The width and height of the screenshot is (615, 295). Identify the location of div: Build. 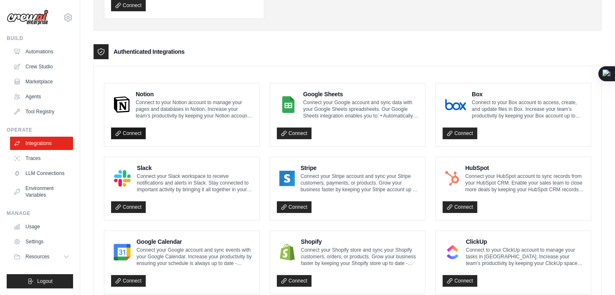
(40, 38).